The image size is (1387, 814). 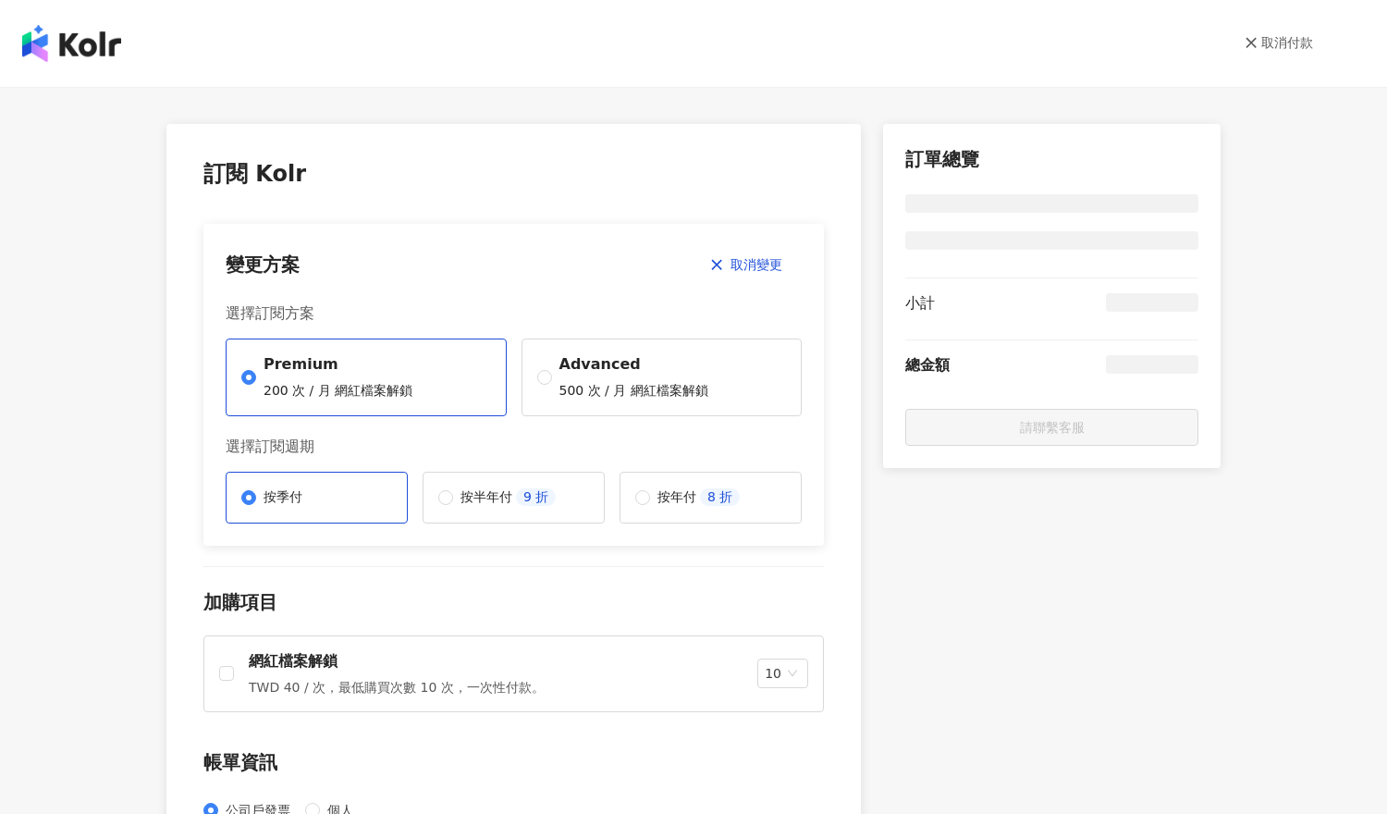 What do you see at coordinates (263, 264) in the screenshot?
I see `p: 變更方案` at bounding box center [263, 264].